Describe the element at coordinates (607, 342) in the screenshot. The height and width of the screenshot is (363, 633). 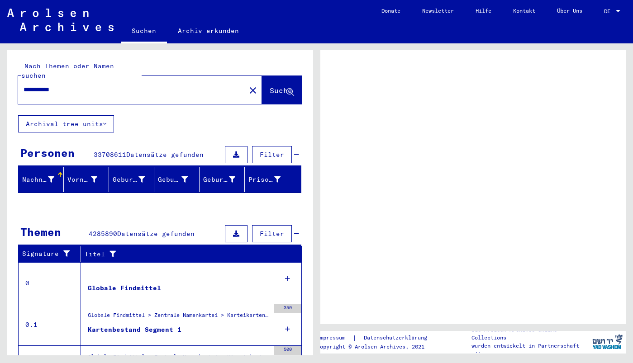
I see `img: yv_logo.png` at that location.